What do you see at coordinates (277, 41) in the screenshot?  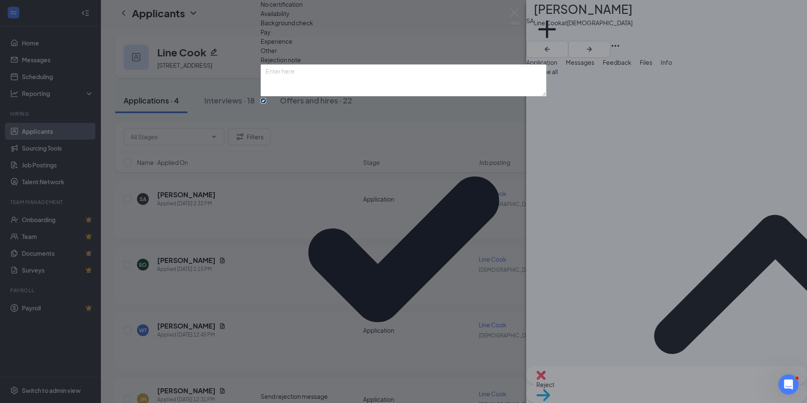 I see `span: Experience` at bounding box center [277, 41].